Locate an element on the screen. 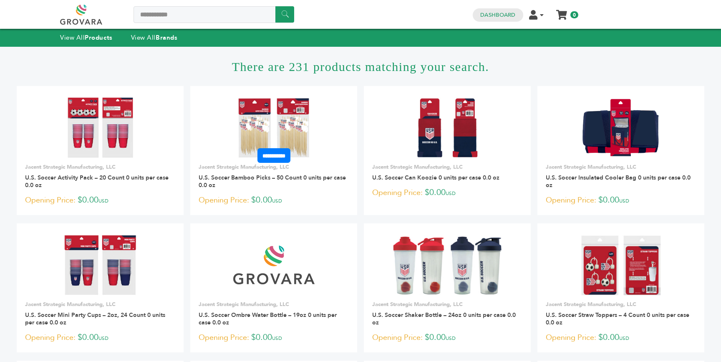 Image resolution: width=721 pixels, height=362 pixels. img: U.S. Soccer Bamboo Picks – 50 Count 0 units per case 0.0 oz is located at coordinates (274, 127).